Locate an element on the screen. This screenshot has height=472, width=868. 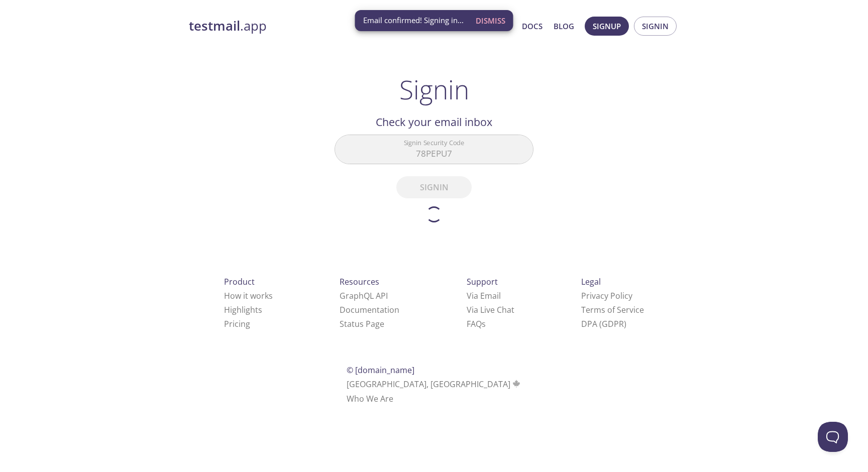
button: Signup is located at coordinates (607, 26).